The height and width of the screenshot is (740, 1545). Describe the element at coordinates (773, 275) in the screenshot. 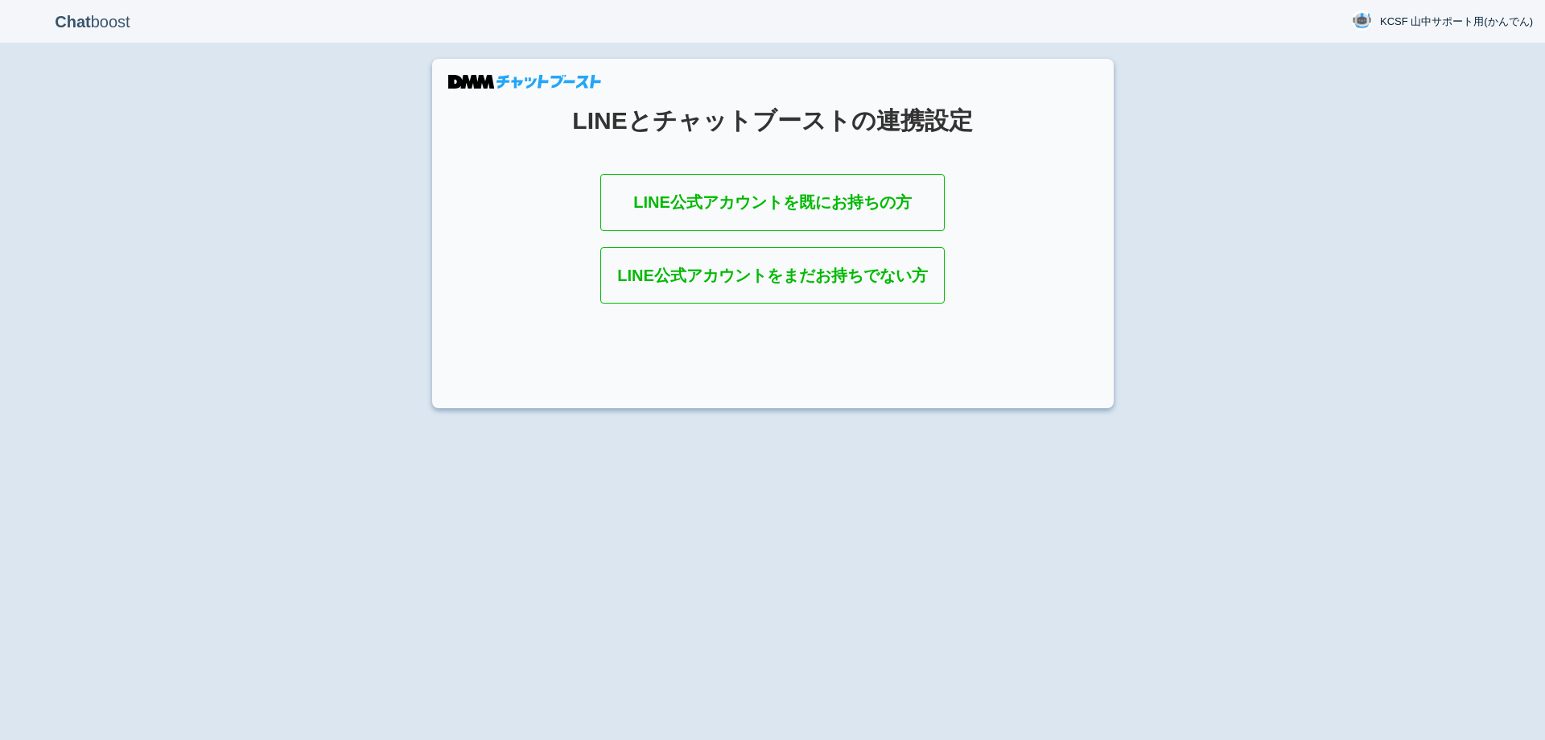

I see `a: LINE公式アカウントをまだお持ちでない方` at that location.